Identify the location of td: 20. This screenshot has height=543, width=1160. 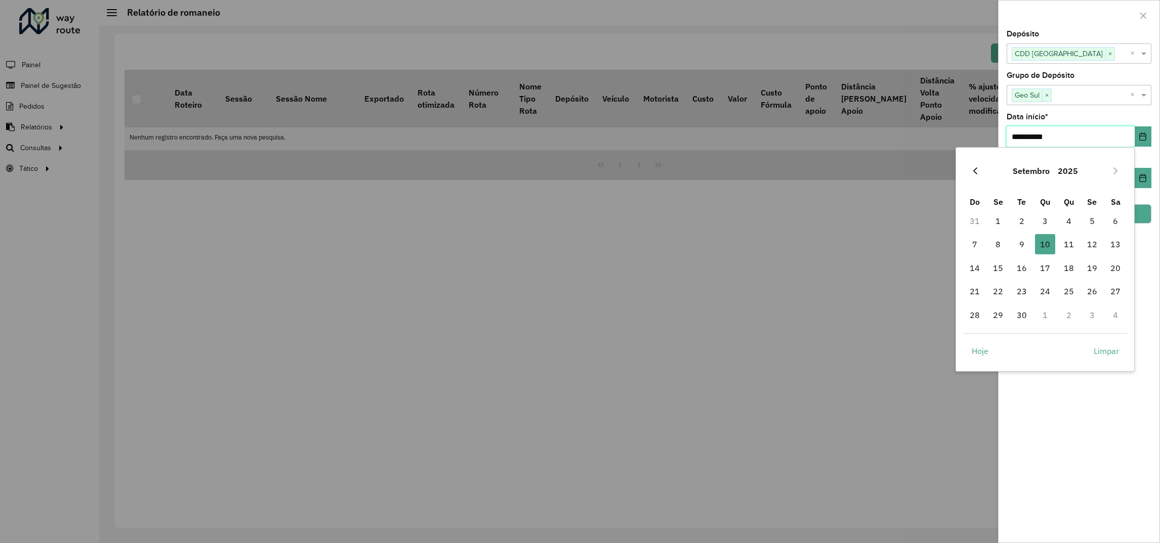
(1115, 268).